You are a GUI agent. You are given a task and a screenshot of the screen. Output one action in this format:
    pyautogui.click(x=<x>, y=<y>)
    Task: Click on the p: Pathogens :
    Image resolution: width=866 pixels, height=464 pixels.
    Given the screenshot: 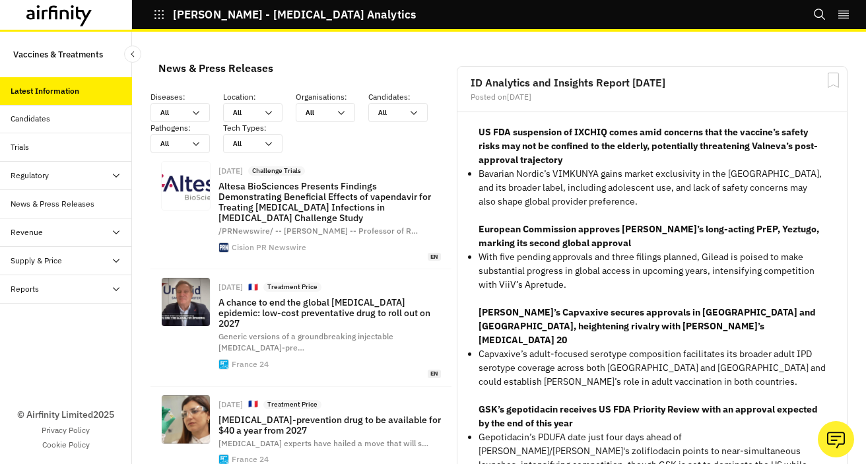 What is the action you would take?
    pyautogui.click(x=187, y=128)
    